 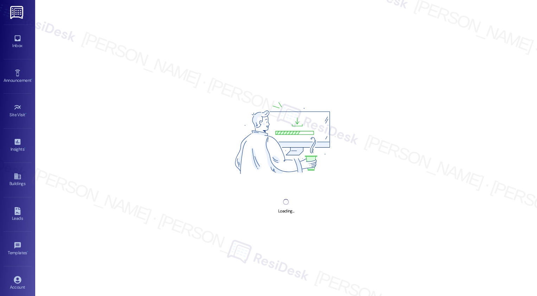 I want to click on div: Loading..., so click(x=286, y=211).